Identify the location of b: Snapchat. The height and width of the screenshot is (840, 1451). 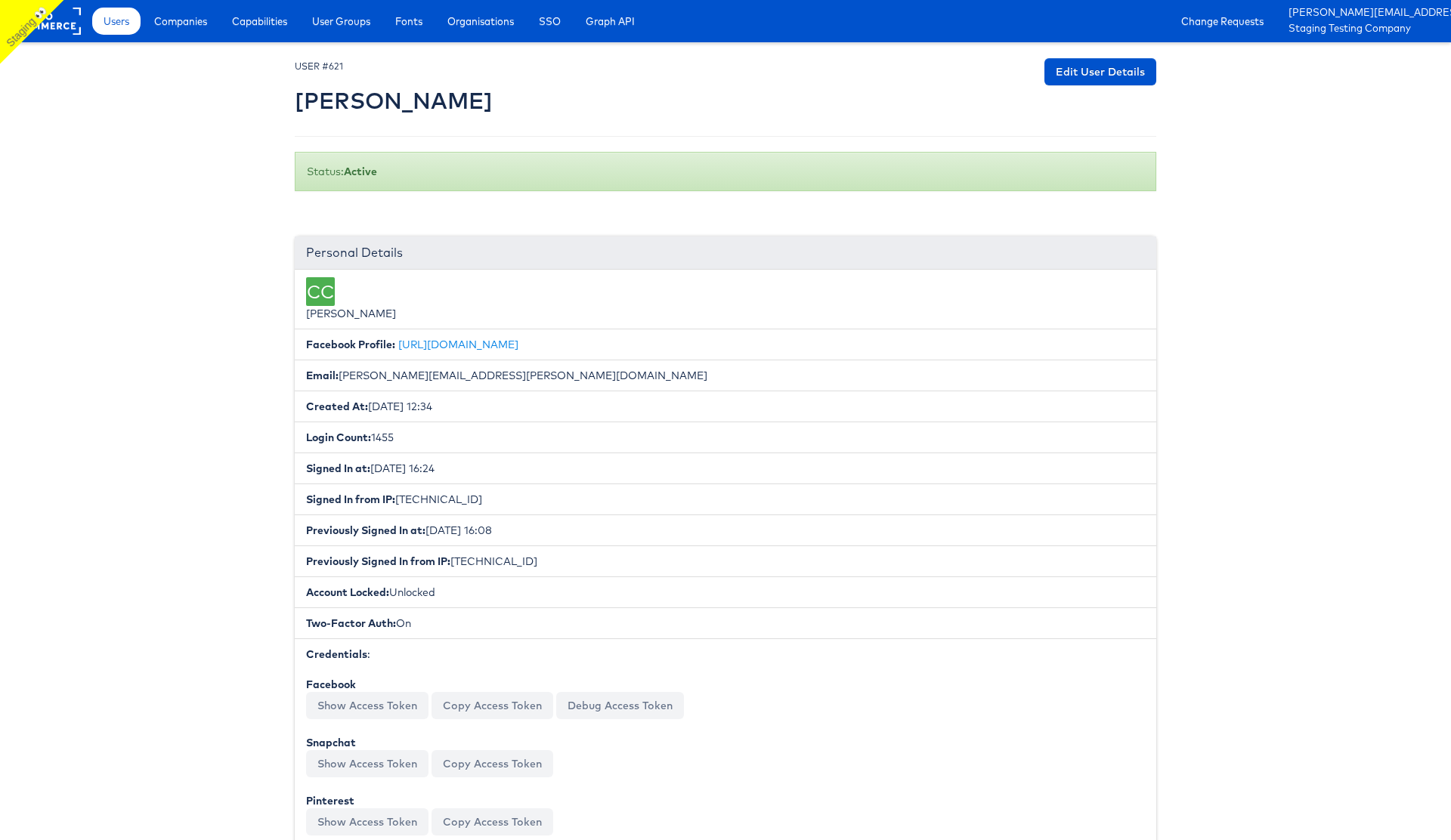
(331, 742).